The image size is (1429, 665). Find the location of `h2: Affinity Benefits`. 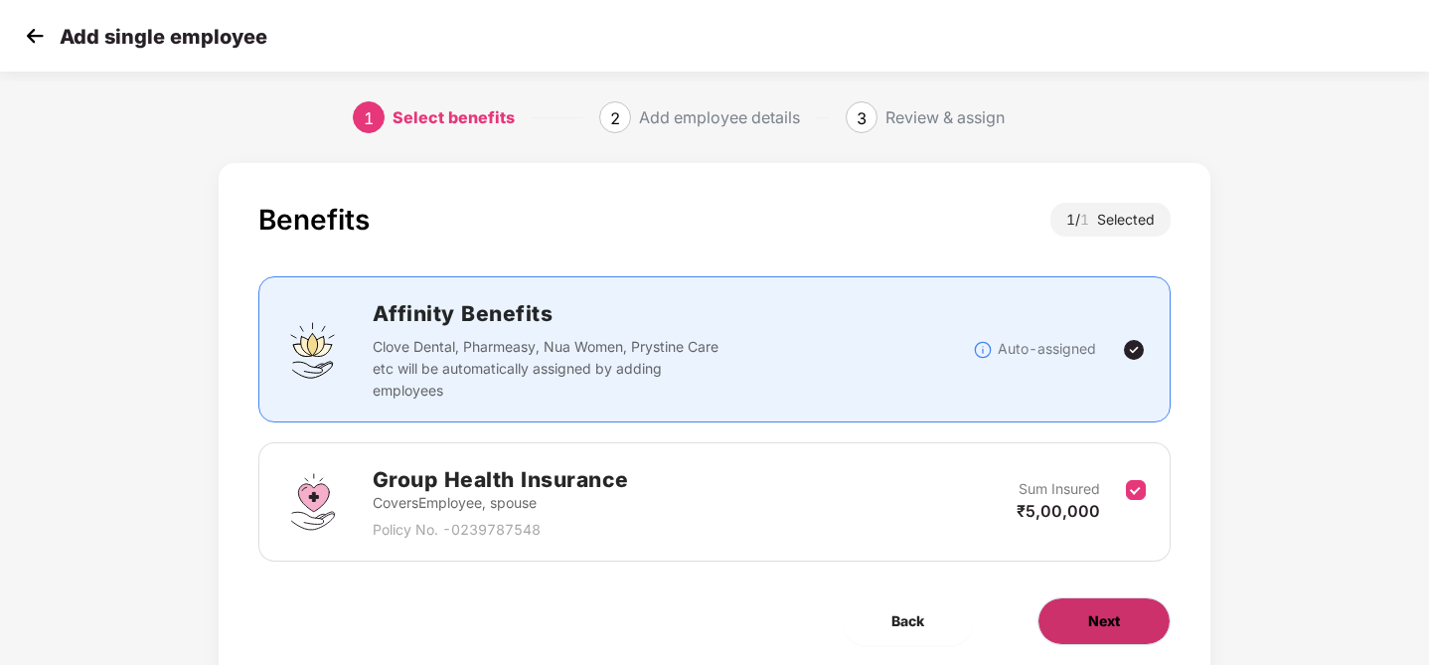

h2: Affinity Benefits is located at coordinates (673, 313).